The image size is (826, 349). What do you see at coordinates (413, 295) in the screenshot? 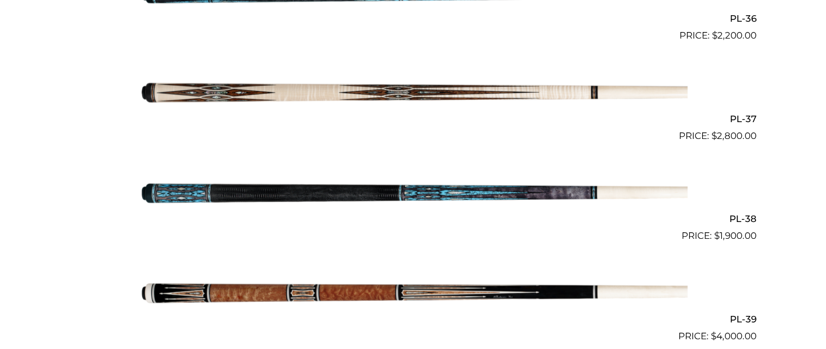
I see `a: PL-39 $4,000.00` at bounding box center [413, 295].